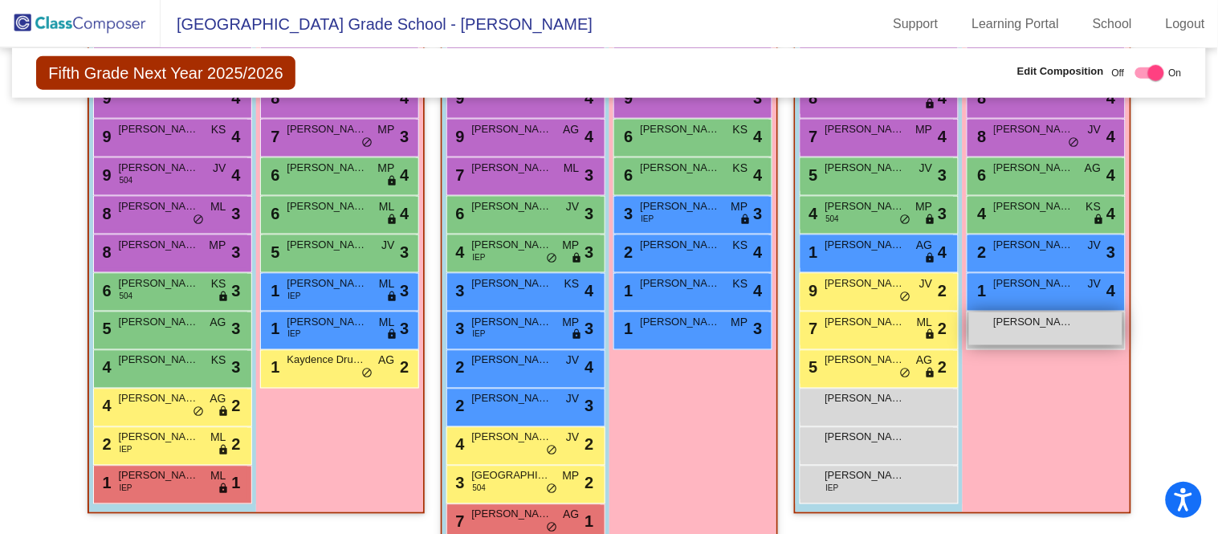 This screenshot has height=534, width=1218. What do you see at coordinates (1185, 24) in the screenshot?
I see `a: Logout` at bounding box center [1185, 24].